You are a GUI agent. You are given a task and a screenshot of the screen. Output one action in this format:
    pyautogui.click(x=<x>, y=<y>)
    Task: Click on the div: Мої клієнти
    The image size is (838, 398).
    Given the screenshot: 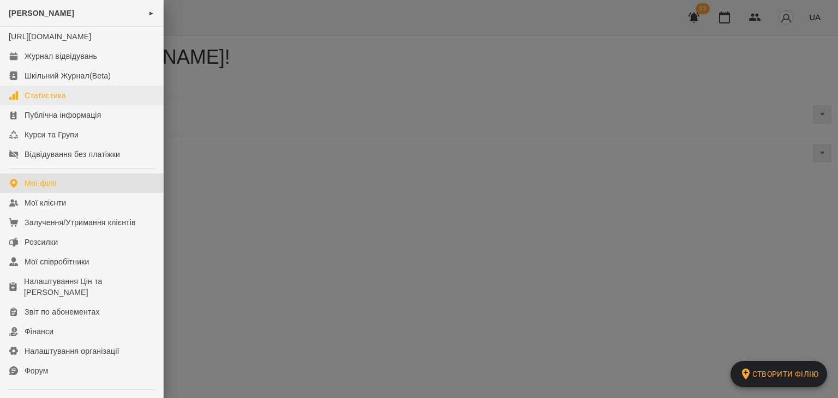 What is the action you would take?
    pyautogui.click(x=45, y=203)
    